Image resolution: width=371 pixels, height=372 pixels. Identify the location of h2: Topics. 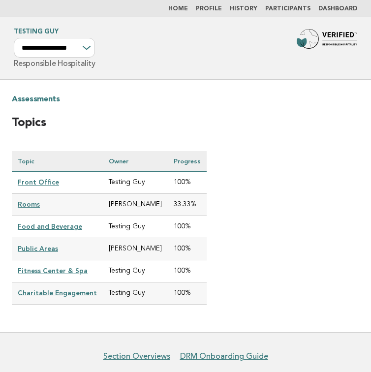
(185, 127).